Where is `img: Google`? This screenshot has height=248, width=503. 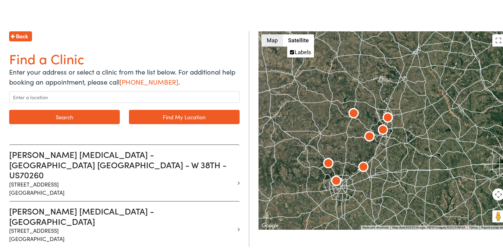 img: Google is located at coordinates (270, 225).